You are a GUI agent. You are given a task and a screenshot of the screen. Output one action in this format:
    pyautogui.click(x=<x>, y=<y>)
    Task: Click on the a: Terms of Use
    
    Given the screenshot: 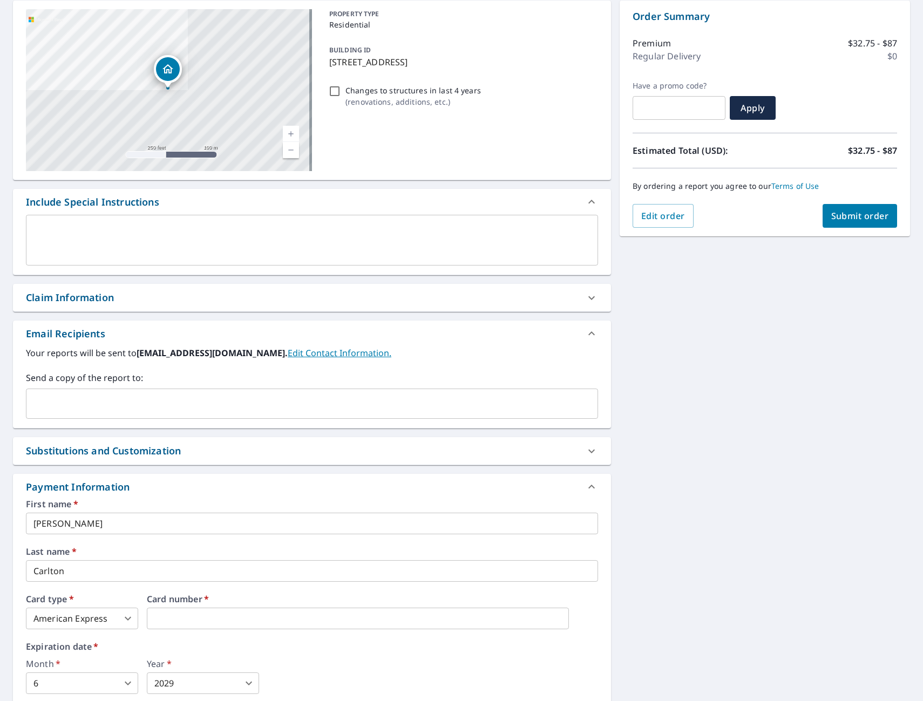 What is the action you would take?
    pyautogui.click(x=795, y=186)
    